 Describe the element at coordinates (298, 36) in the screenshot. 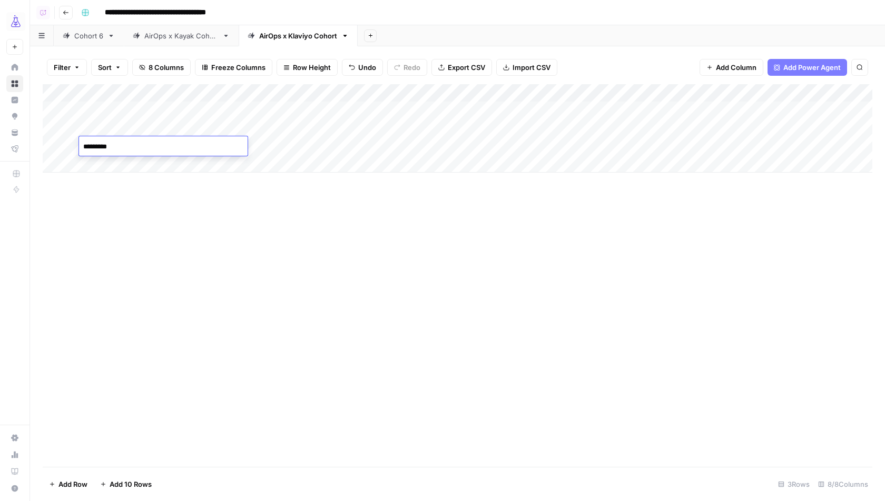

I see `a: AirOps x Klaviyo Cohort` at that location.